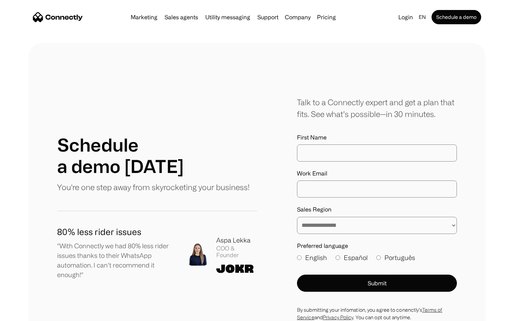 This screenshot has width=514, height=321. I want to click on label: Português, so click(396, 258).